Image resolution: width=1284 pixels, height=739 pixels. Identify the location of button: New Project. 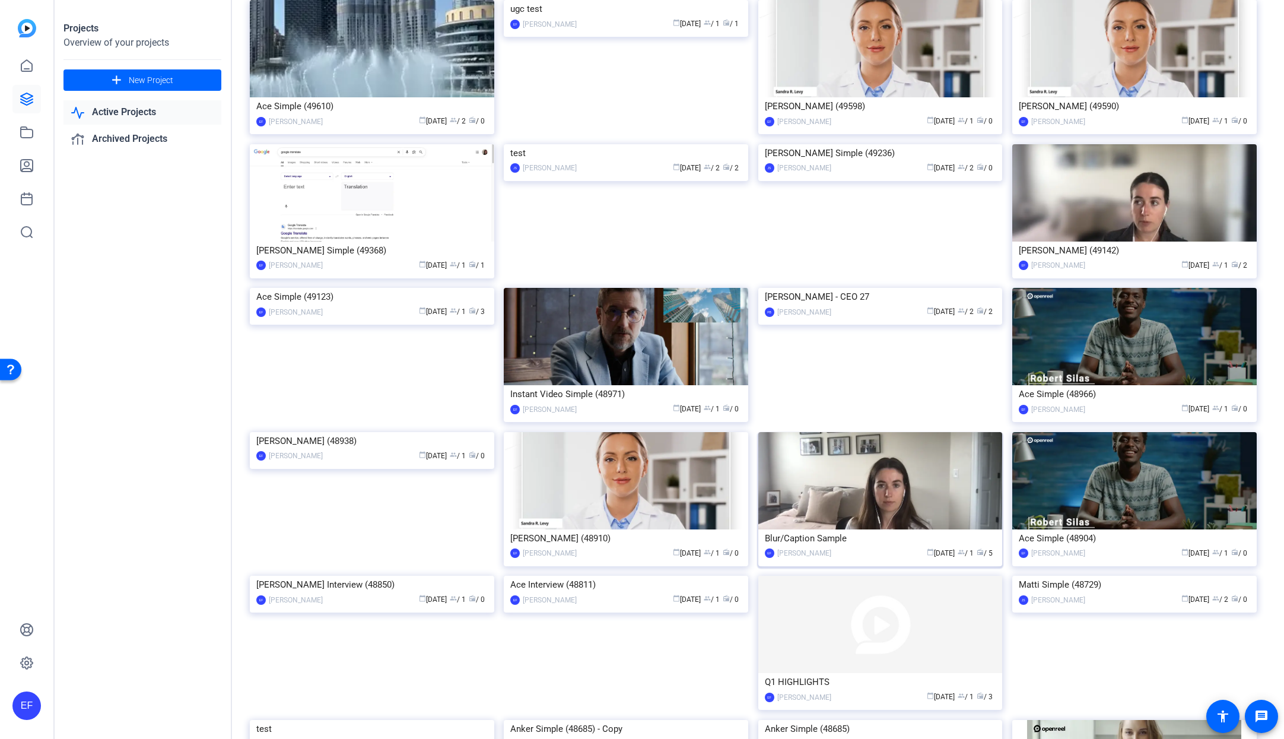
(142, 80).